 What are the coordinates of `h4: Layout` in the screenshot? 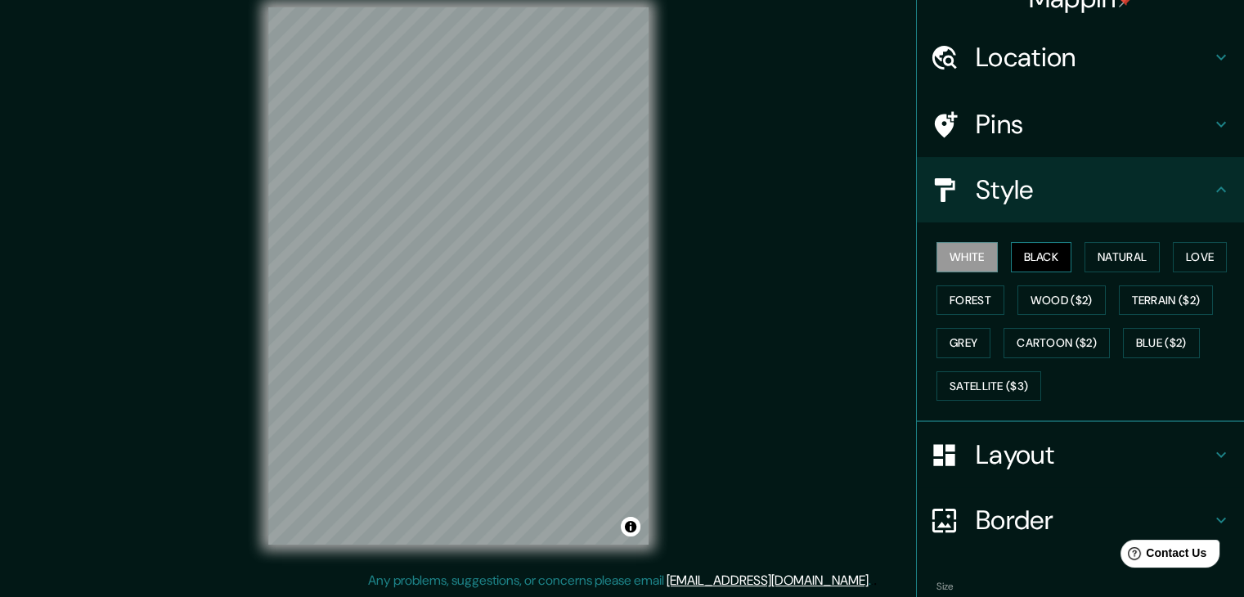 It's located at (1093, 455).